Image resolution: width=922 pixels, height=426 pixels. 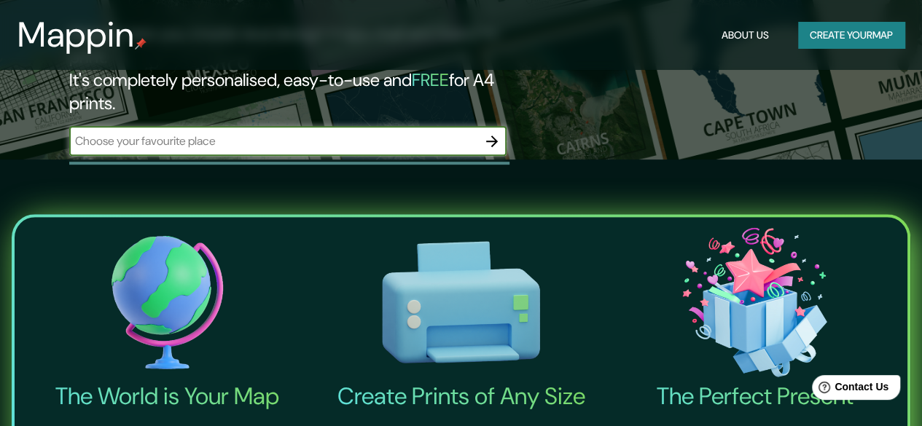 What do you see at coordinates (754, 396) in the screenshot?
I see `h4: The Perfect Present` at bounding box center [754, 396].